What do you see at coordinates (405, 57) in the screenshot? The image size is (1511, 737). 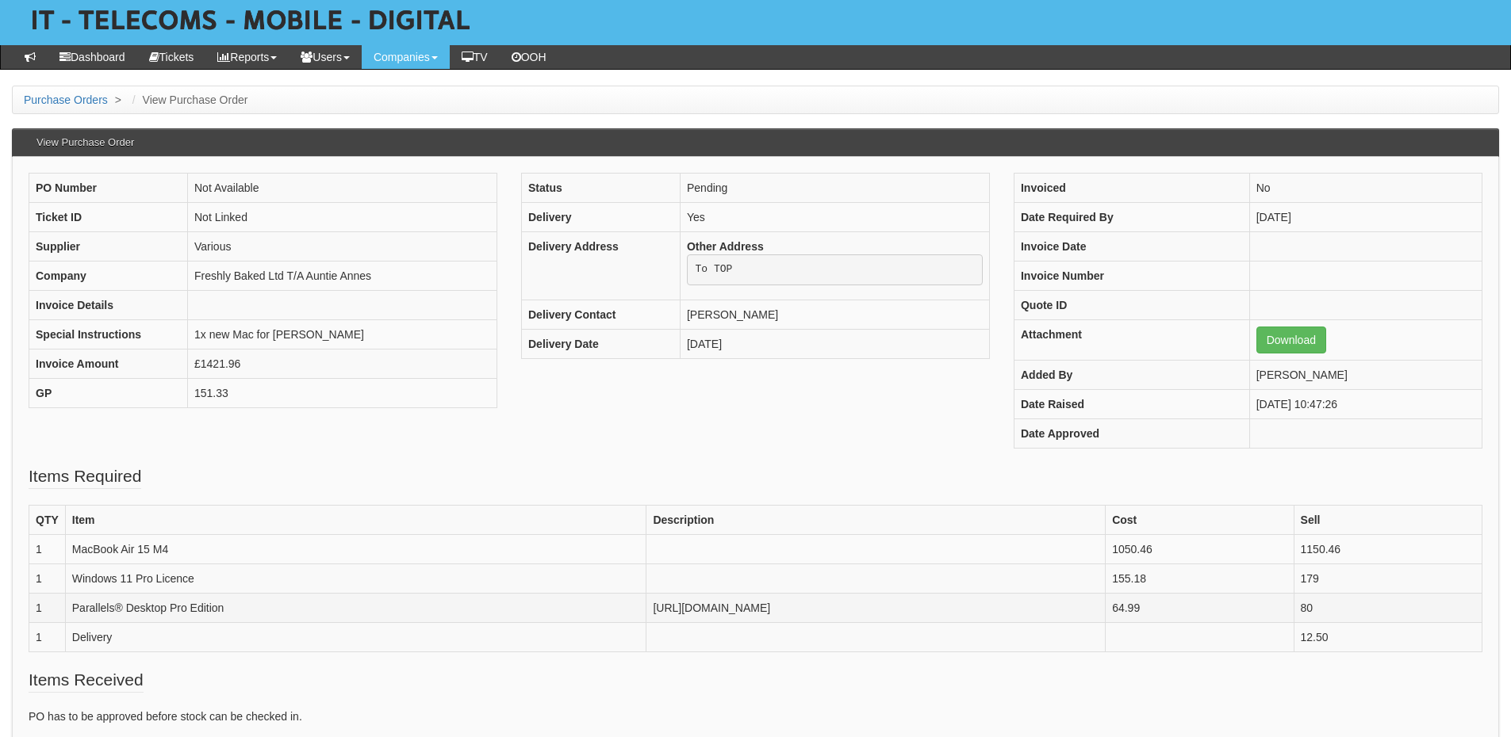 I see `a: Companies` at bounding box center [405, 57].